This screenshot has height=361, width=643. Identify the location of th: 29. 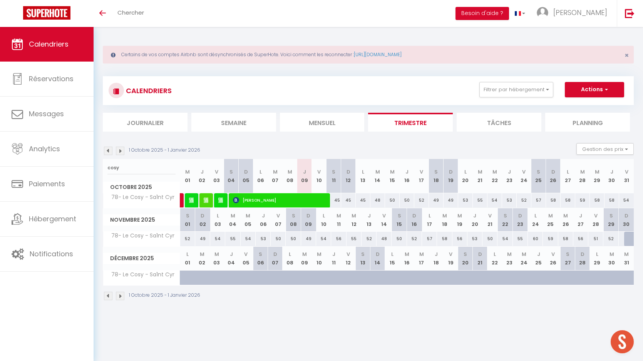
(597, 258).